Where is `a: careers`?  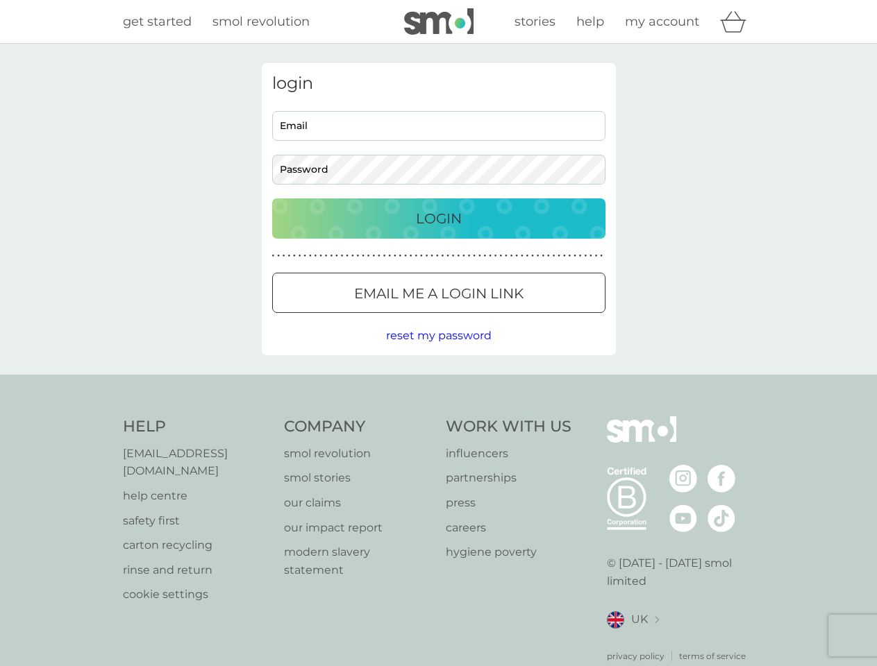 a: careers is located at coordinates (508, 528).